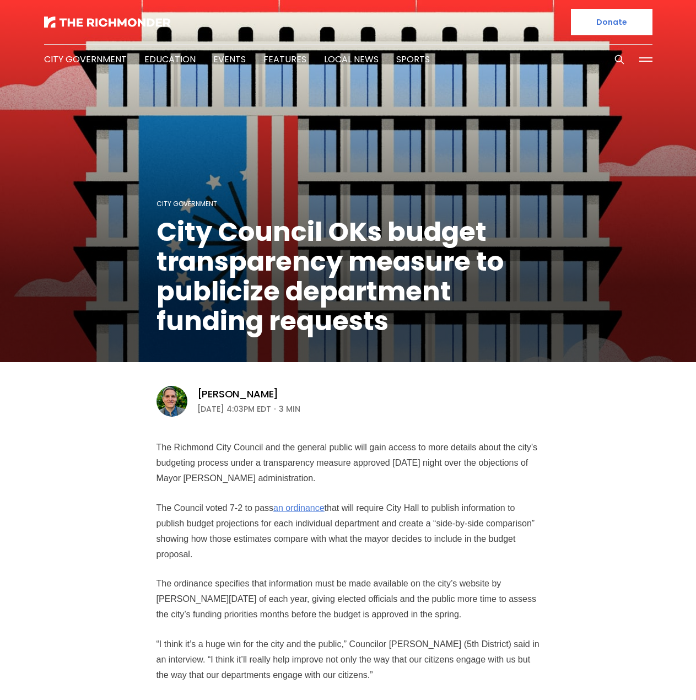 The width and height of the screenshot is (696, 700). Describe the element at coordinates (229, 59) in the screenshot. I see `a: Events` at that location.